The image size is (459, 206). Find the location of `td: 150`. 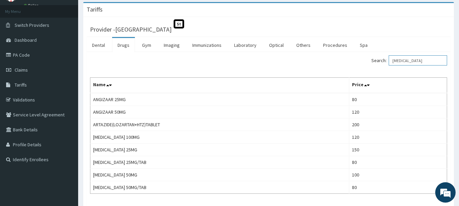

td: 150 is located at coordinates (398, 150).